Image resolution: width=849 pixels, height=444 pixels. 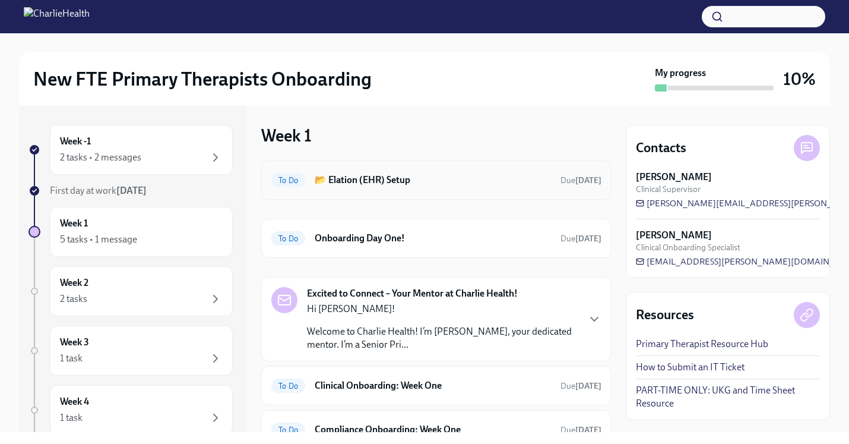 I want to click on h6: Week 4, so click(x=74, y=402).